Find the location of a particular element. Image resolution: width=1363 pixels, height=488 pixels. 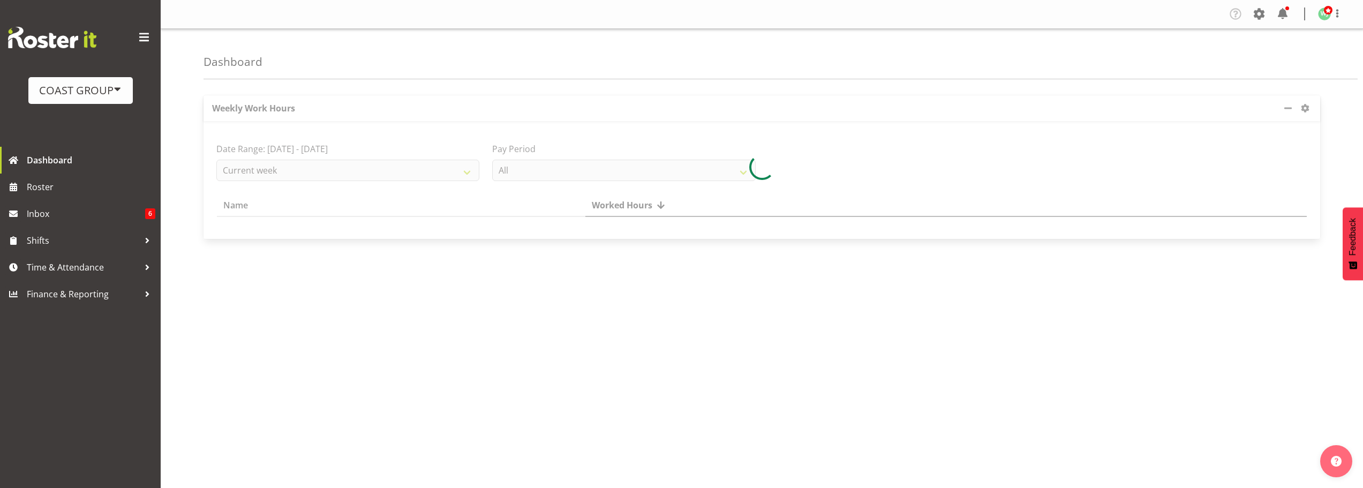

img: Rosterit website logo is located at coordinates (52, 37).